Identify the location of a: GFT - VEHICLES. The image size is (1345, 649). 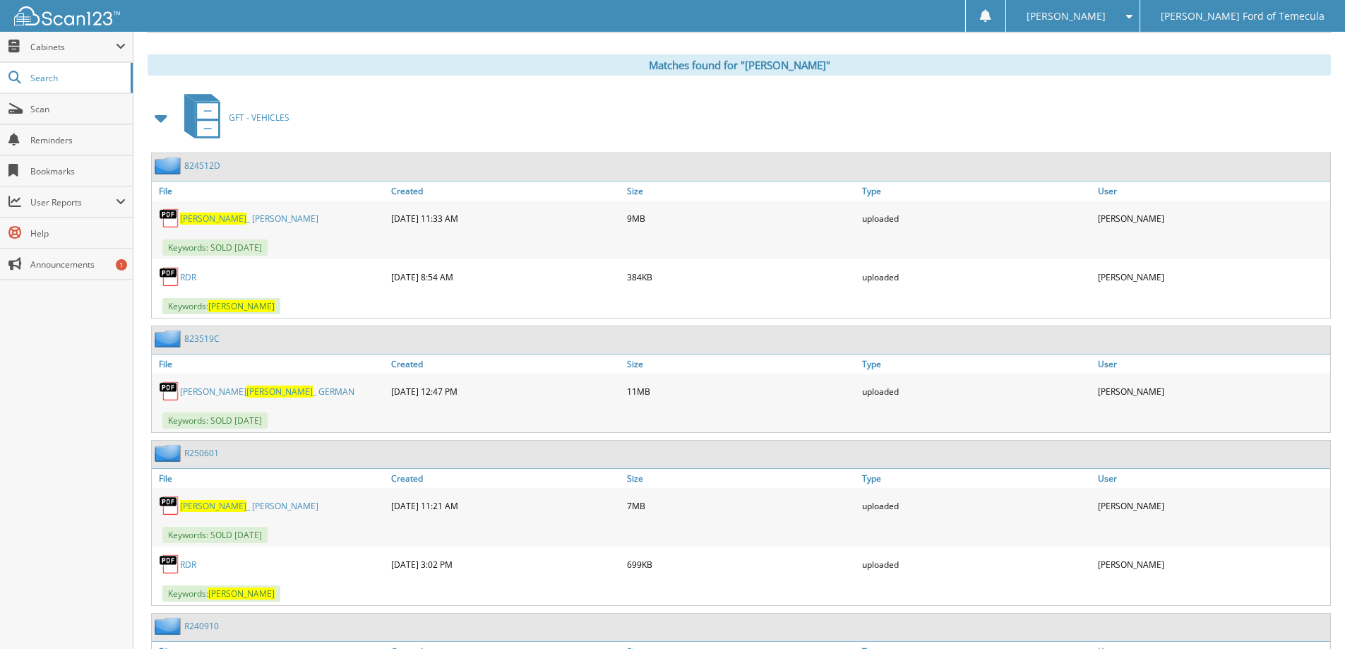
(232, 117).